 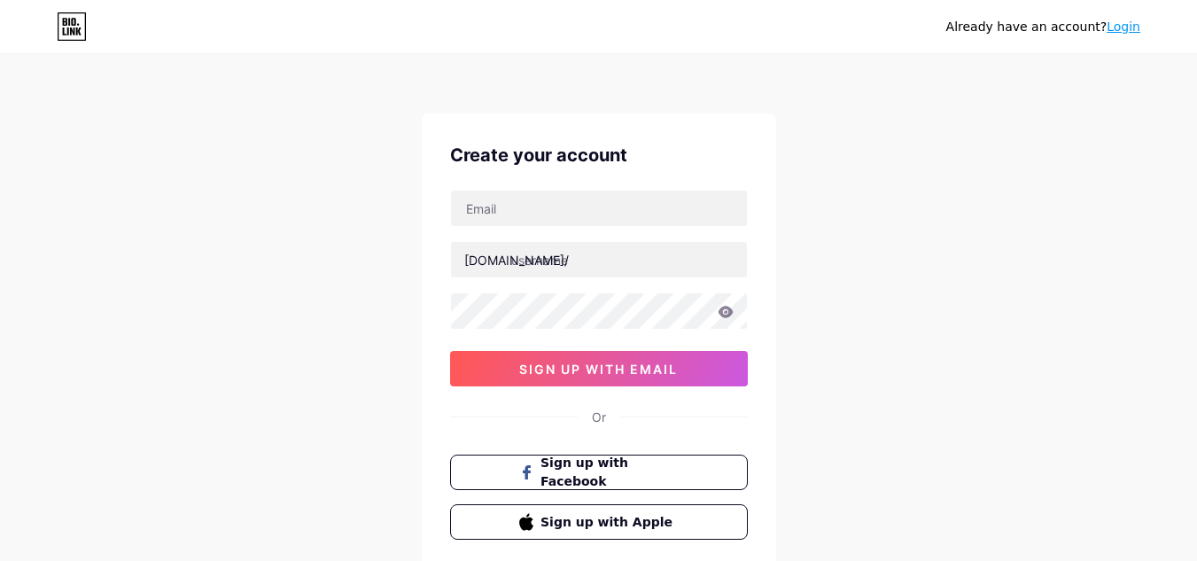 I want to click on a: Login, so click(x=1124, y=27).